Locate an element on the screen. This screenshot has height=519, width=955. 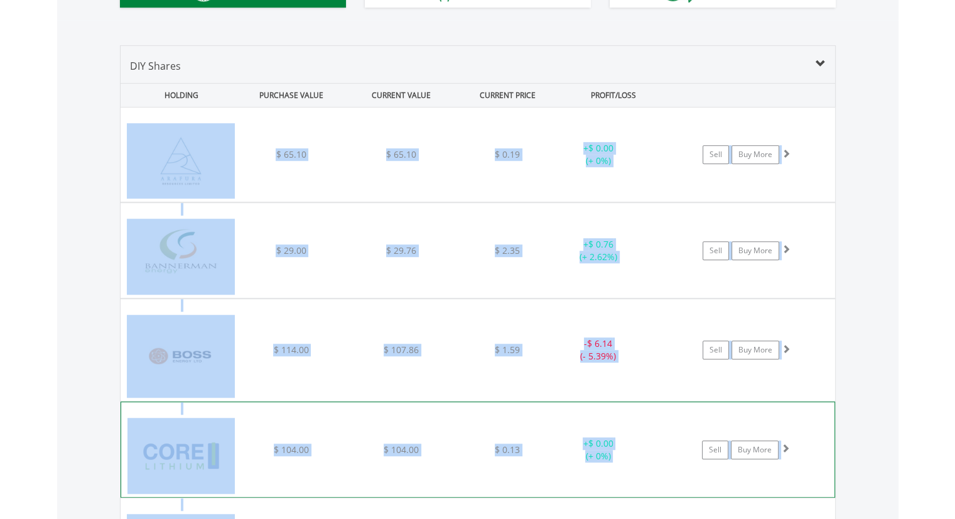
span: $ 107.86 is located at coordinates (401, 349).